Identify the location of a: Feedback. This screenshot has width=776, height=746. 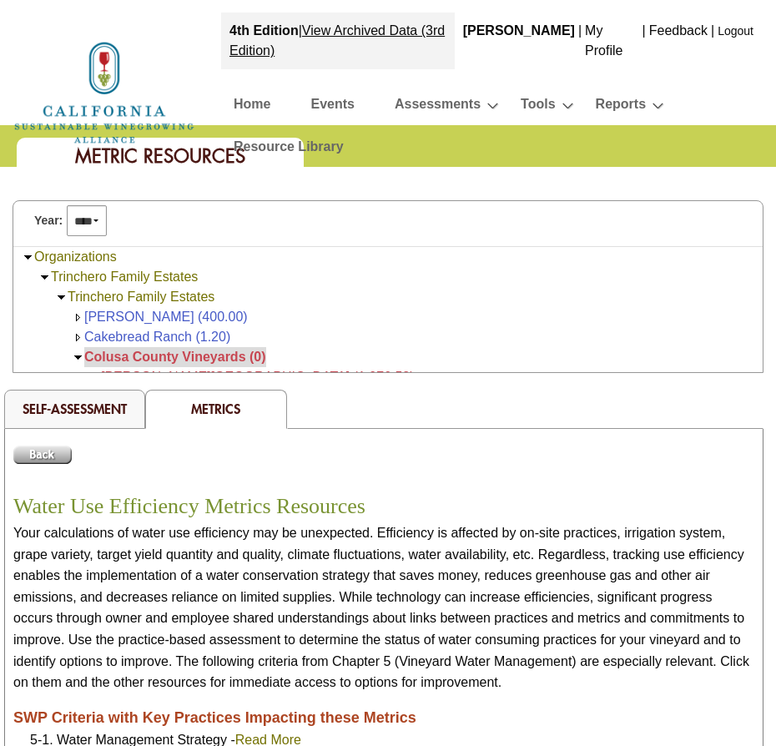
(678, 30).